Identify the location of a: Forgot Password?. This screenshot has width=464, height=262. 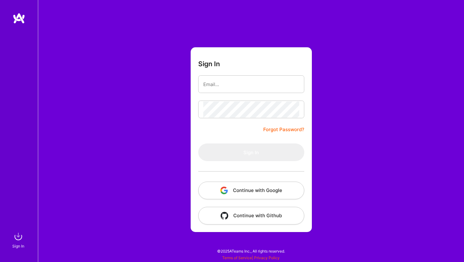
(284, 130).